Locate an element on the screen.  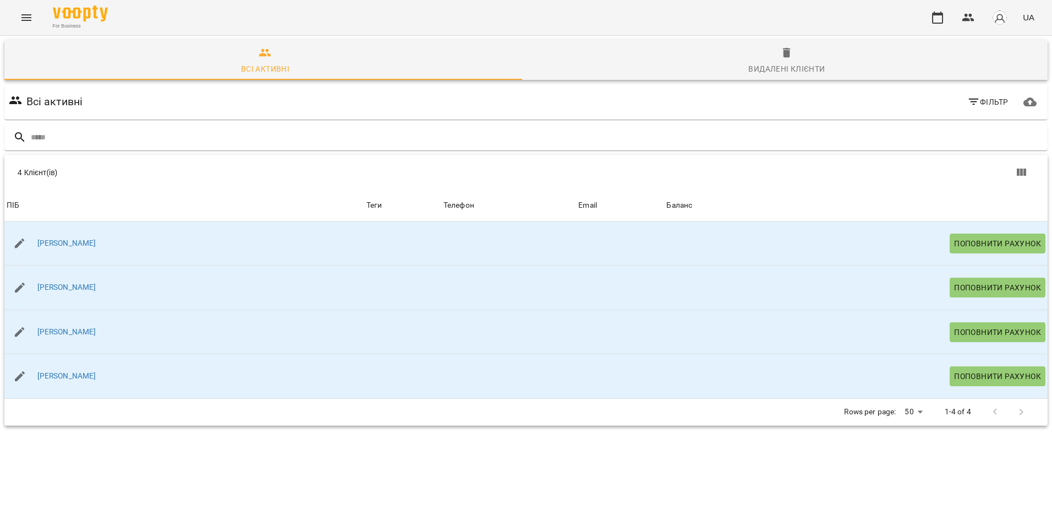
p: 1-4 of 4 is located at coordinates (958, 412).